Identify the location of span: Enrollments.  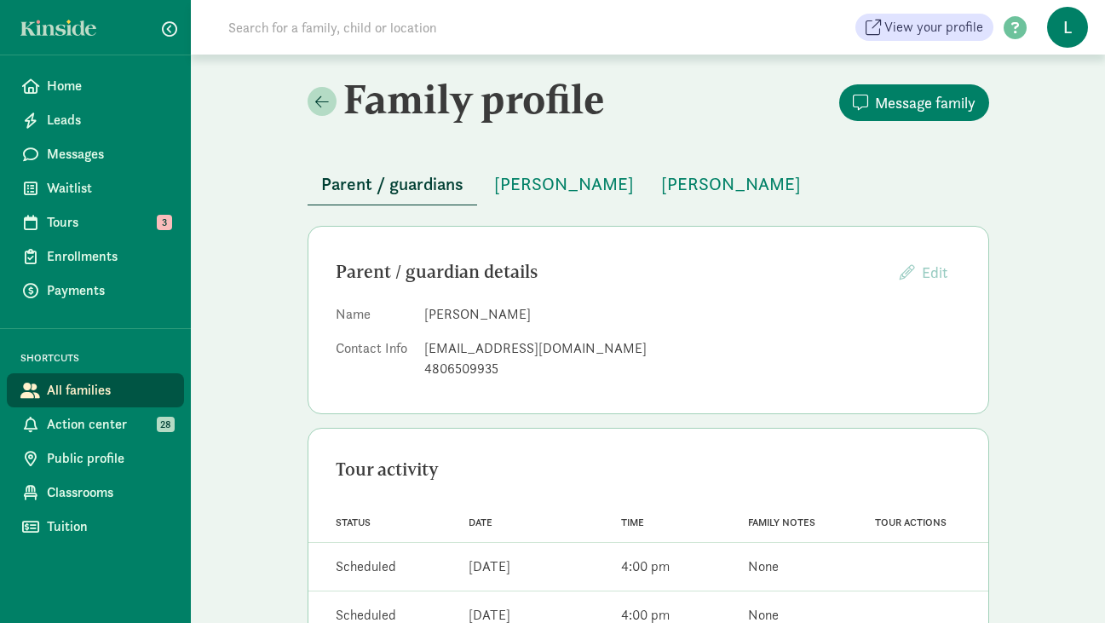
(108, 257).